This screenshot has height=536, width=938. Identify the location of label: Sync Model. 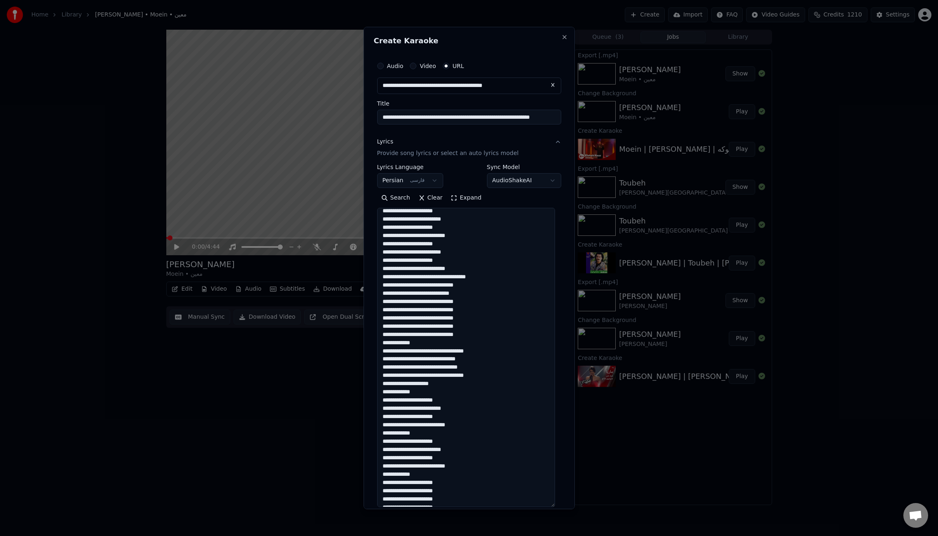
(524, 167).